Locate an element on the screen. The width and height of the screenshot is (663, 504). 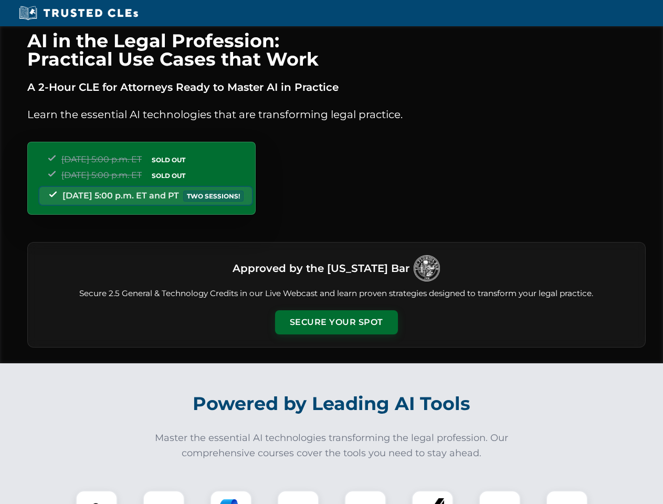
img: Logo is located at coordinates (427, 268).